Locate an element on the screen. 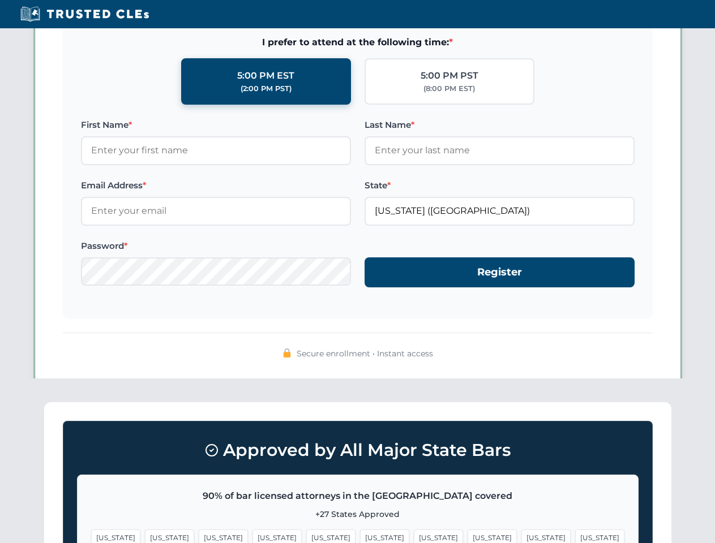 The image size is (715, 543). span: Secure enrollment • Instant access is located at coordinates (364, 354).